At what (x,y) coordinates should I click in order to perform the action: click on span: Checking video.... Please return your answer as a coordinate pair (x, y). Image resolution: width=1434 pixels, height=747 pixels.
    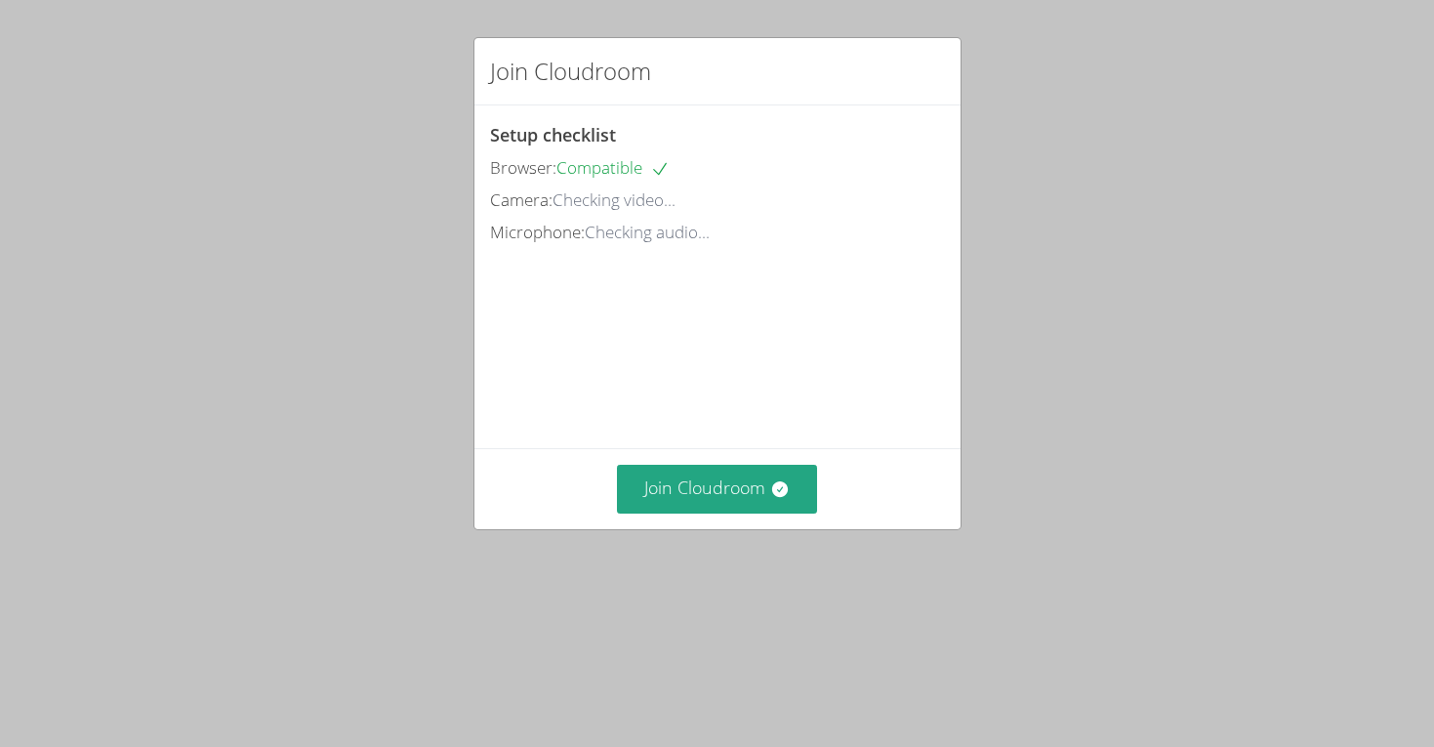
    Looking at the image, I should click on (614, 199).